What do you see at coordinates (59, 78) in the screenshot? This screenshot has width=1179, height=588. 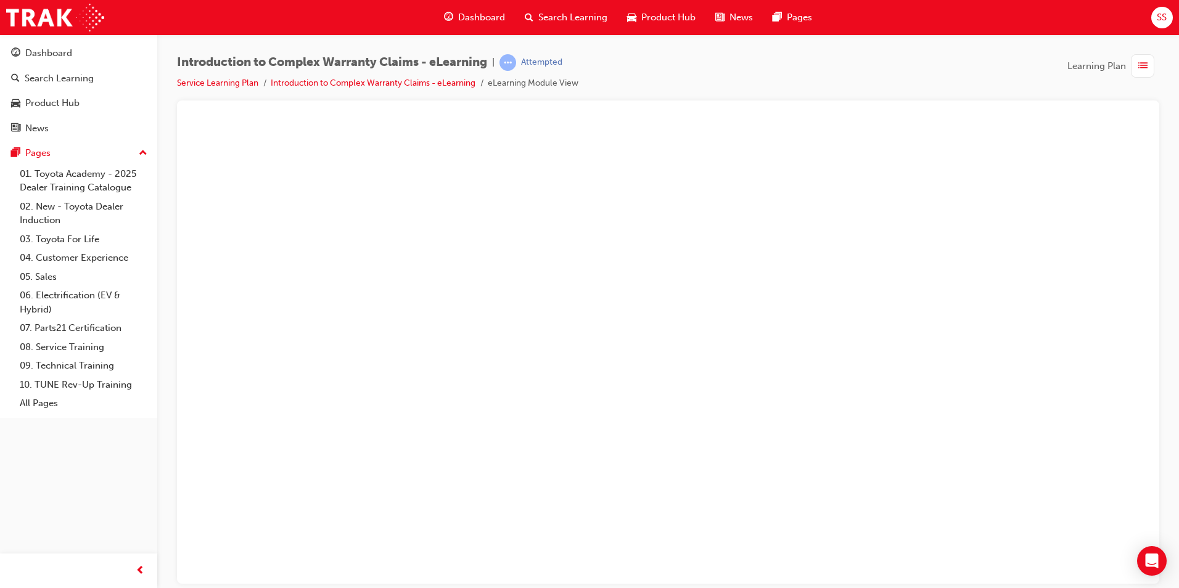 I see `div: Search Learning` at bounding box center [59, 78].